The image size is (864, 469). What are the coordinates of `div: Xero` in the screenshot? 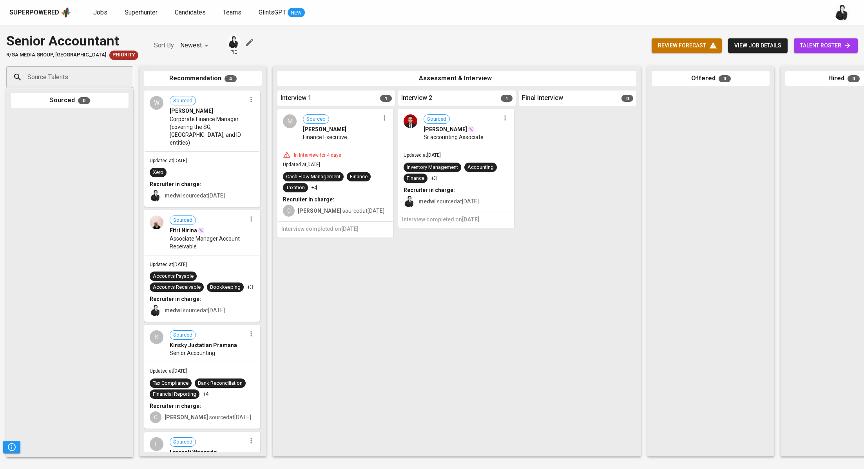 It's located at (158, 172).